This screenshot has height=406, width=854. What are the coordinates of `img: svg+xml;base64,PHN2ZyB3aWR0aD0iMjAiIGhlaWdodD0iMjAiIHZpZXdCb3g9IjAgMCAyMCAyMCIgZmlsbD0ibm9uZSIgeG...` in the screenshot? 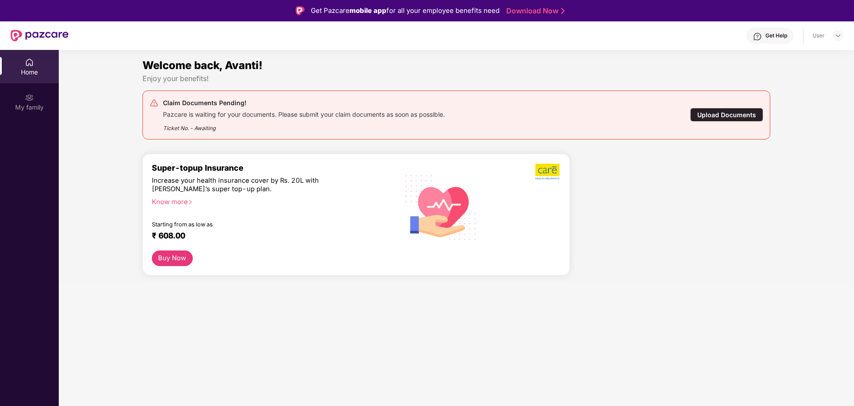 It's located at (29, 97).